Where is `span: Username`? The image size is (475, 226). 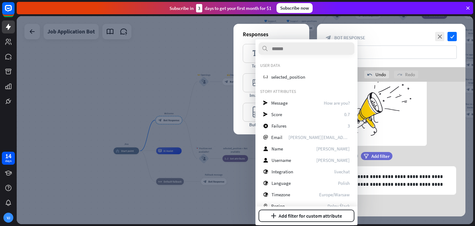
span: Username is located at coordinates (281, 160).